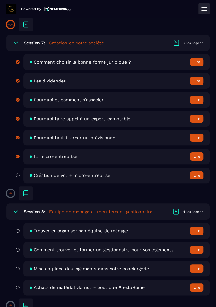 The image size is (216, 307). I want to click on h5: Création de votre société, so click(76, 43).